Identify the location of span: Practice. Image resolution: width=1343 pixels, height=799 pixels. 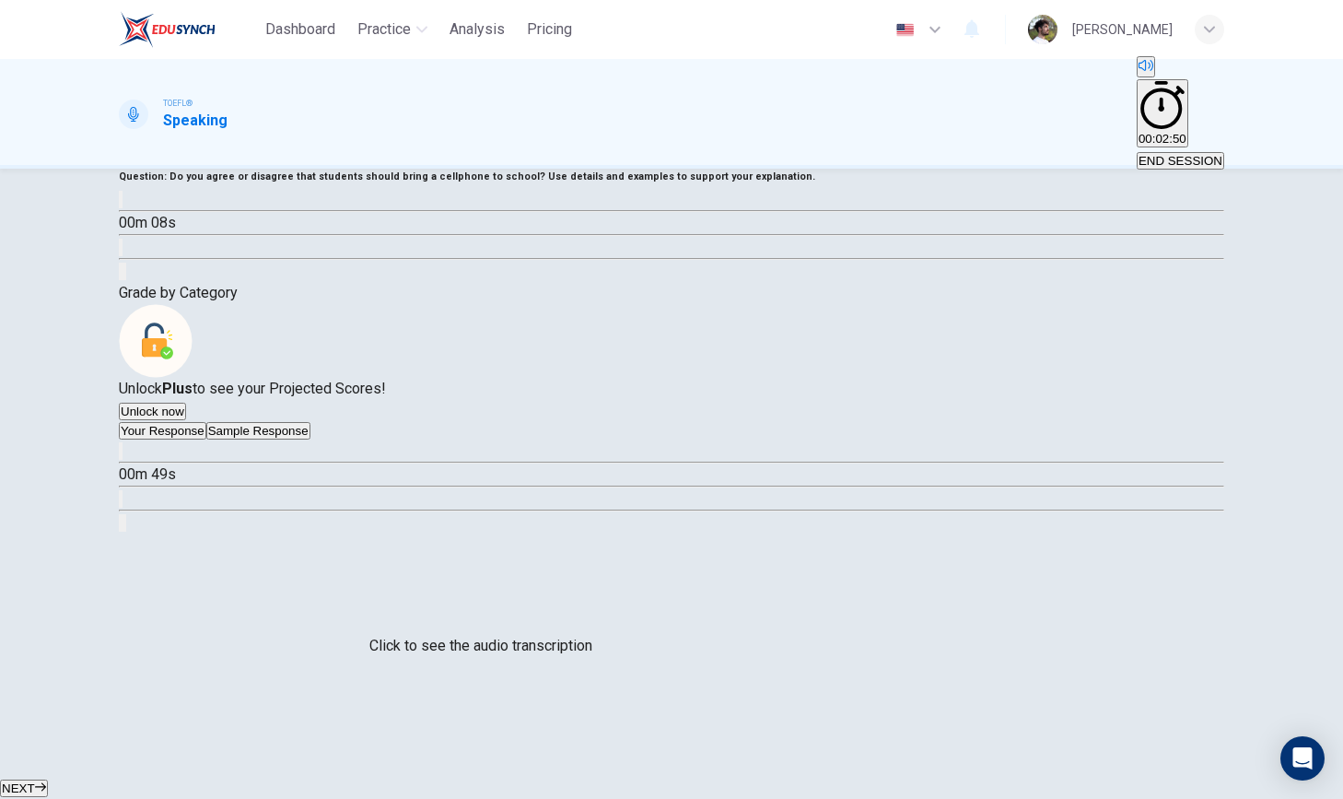
(384, 29).